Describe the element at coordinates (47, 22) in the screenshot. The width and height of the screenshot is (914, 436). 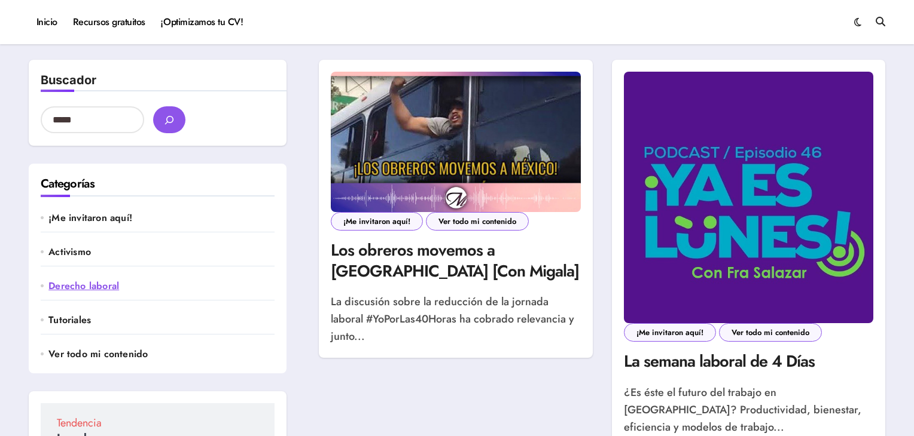
I see `a: Inicio` at that location.